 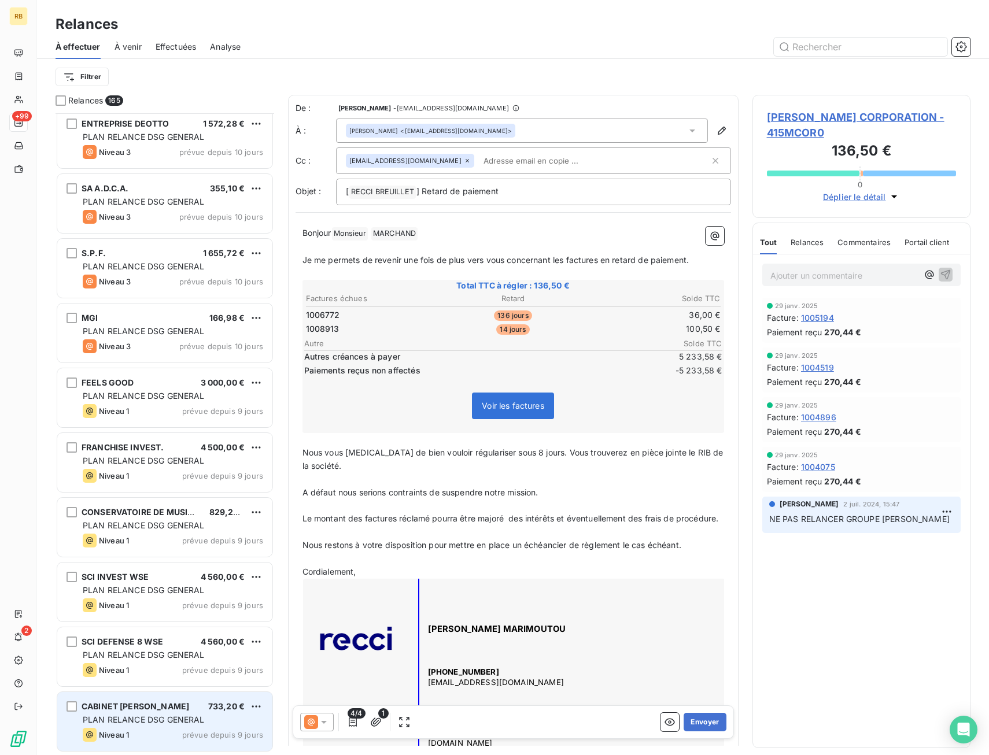 I want to click on span: Tout, so click(x=769, y=242).